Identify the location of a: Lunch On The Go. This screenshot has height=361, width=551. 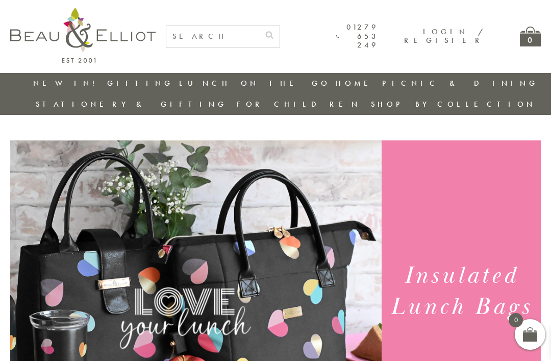
(254, 83).